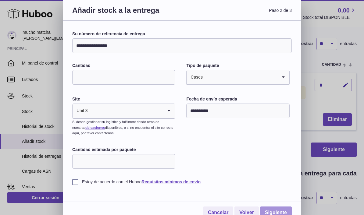  I want to click on label: Fecha de envío esperada, so click(238, 99).